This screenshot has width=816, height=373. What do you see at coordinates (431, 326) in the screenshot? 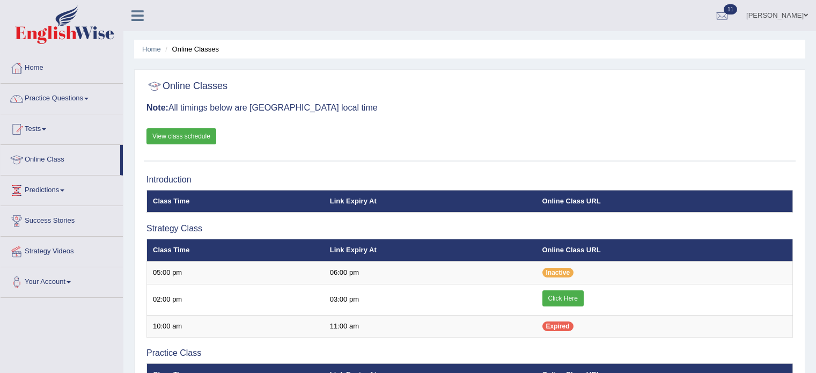
I see `td: 11:00 am` at bounding box center [431, 326].